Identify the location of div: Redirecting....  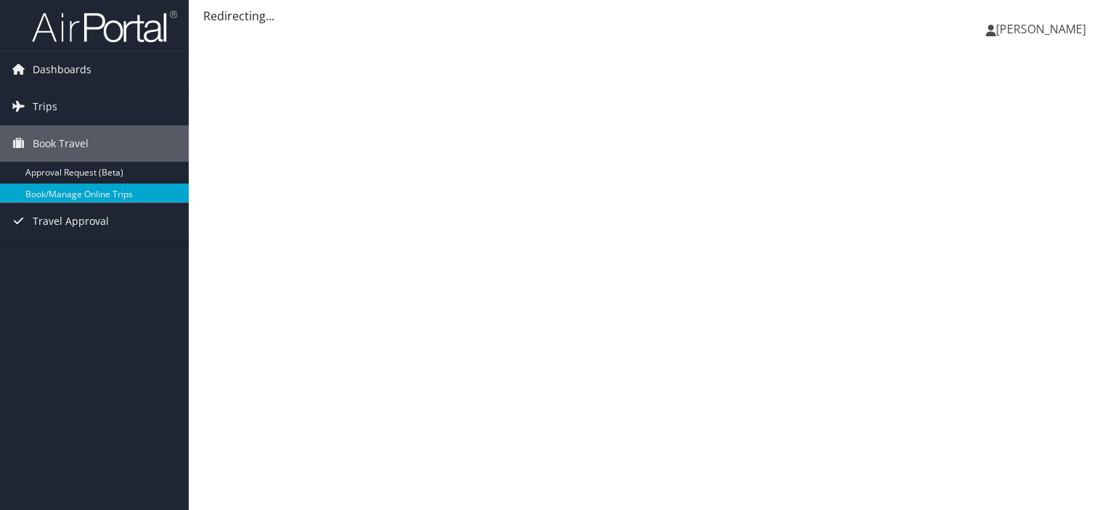
(652, 16).